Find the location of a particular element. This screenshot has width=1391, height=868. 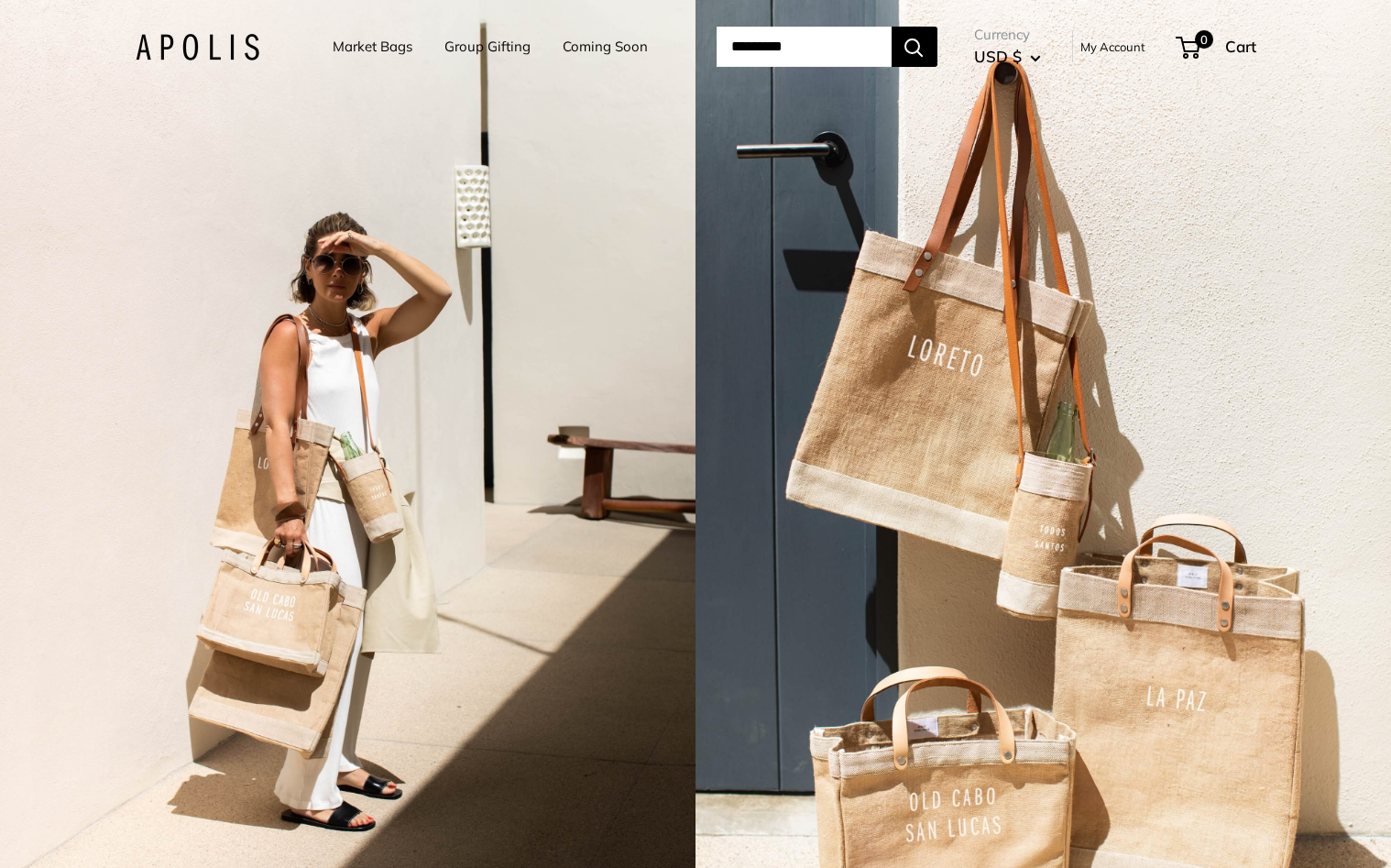

span: USD $ is located at coordinates (998, 56).